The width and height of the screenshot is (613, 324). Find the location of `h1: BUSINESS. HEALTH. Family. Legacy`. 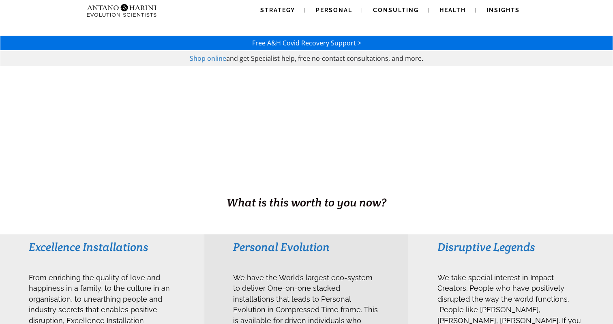

h1: BUSINESS. HEALTH. Family. Legacy is located at coordinates (307, 186).